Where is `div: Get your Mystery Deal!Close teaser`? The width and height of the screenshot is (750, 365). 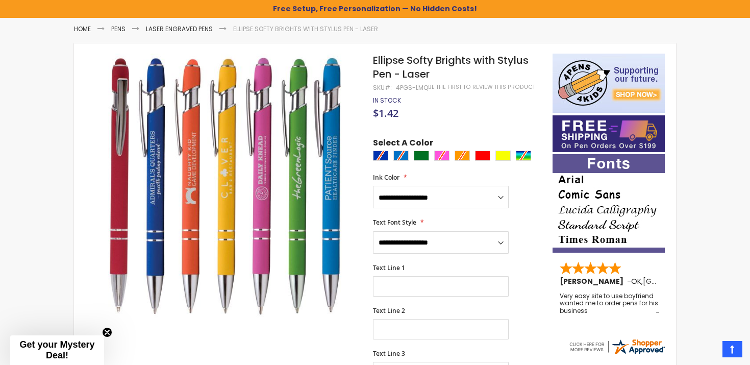 div: Get your Mystery Deal!Close teaser is located at coordinates (57, 350).